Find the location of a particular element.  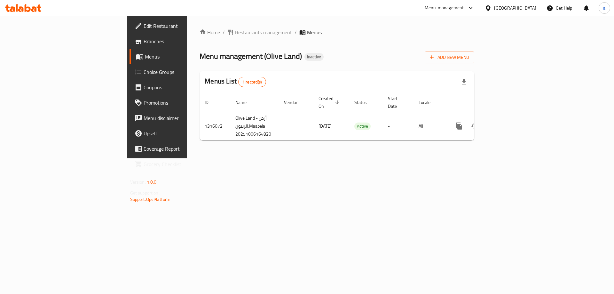

a: Upsell is located at coordinates (180, 133).